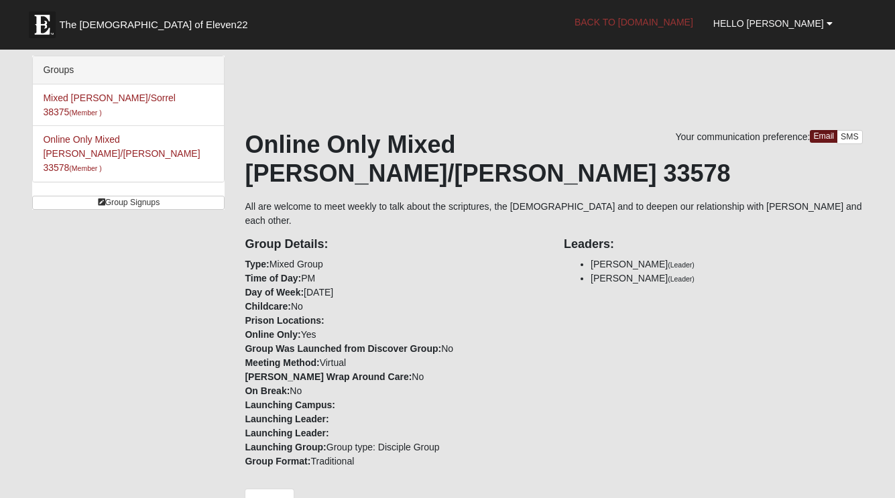 Image resolution: width=895 pixels, height=498 pixels. What do you see at coordinates (267, 391) in the screenshot?
I see `strong: On Break:` at bounding box center [267, 391].